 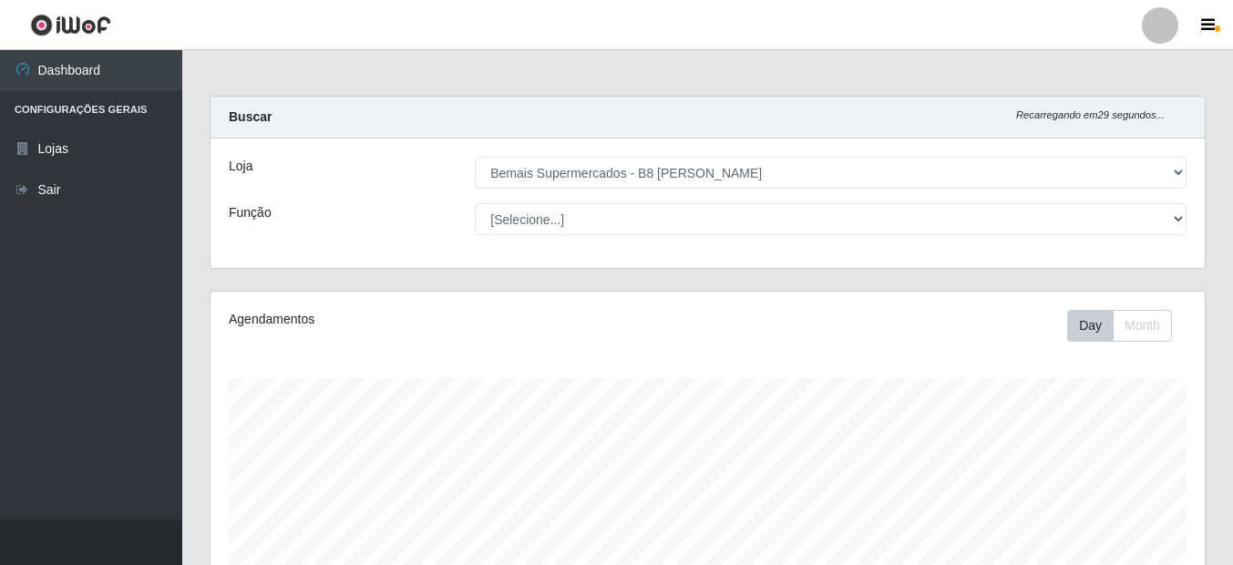 What do you see at coordinates (1090, 115) in the screenshot?
I see `i: Recarregando em 29 segundos...` at bounding box center [1090, 115].